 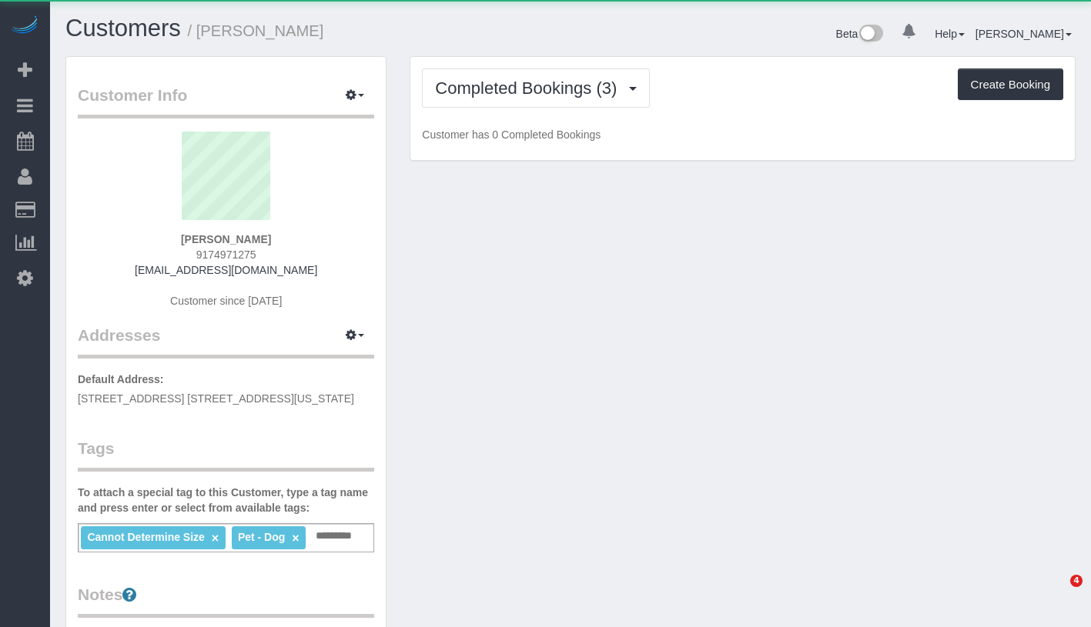 What do you see at coordinates (25, 26) in the screenshot?
I see `img: Automaid Logo` at bounding box center [25, 26].